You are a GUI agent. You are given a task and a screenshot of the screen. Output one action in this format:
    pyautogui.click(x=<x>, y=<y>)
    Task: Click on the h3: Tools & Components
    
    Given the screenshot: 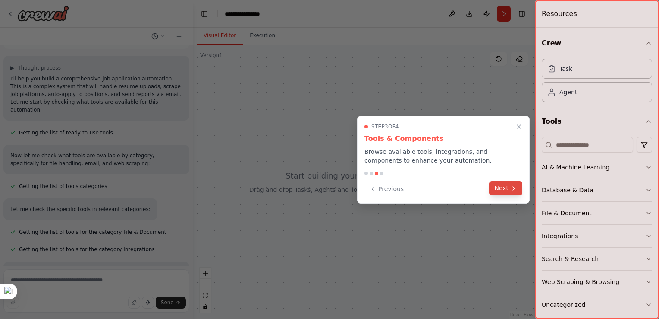 What is the action you would take?
    pyautogui.click(x=444, y=139)
    